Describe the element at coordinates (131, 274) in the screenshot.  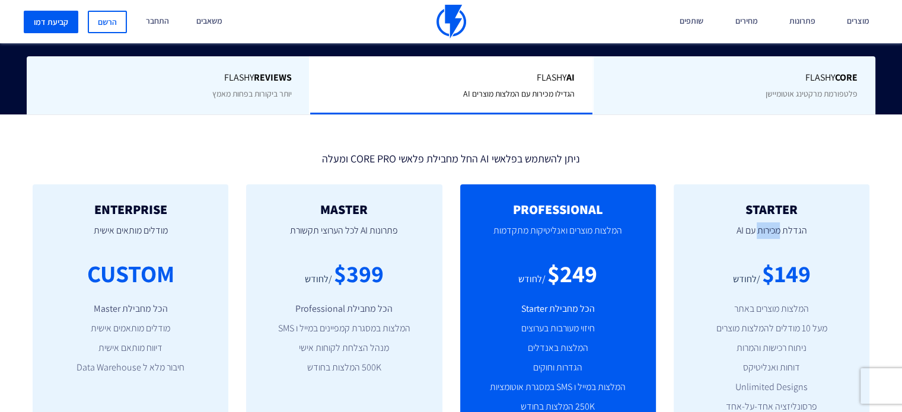
I see `div: CUSTOM` at that location.